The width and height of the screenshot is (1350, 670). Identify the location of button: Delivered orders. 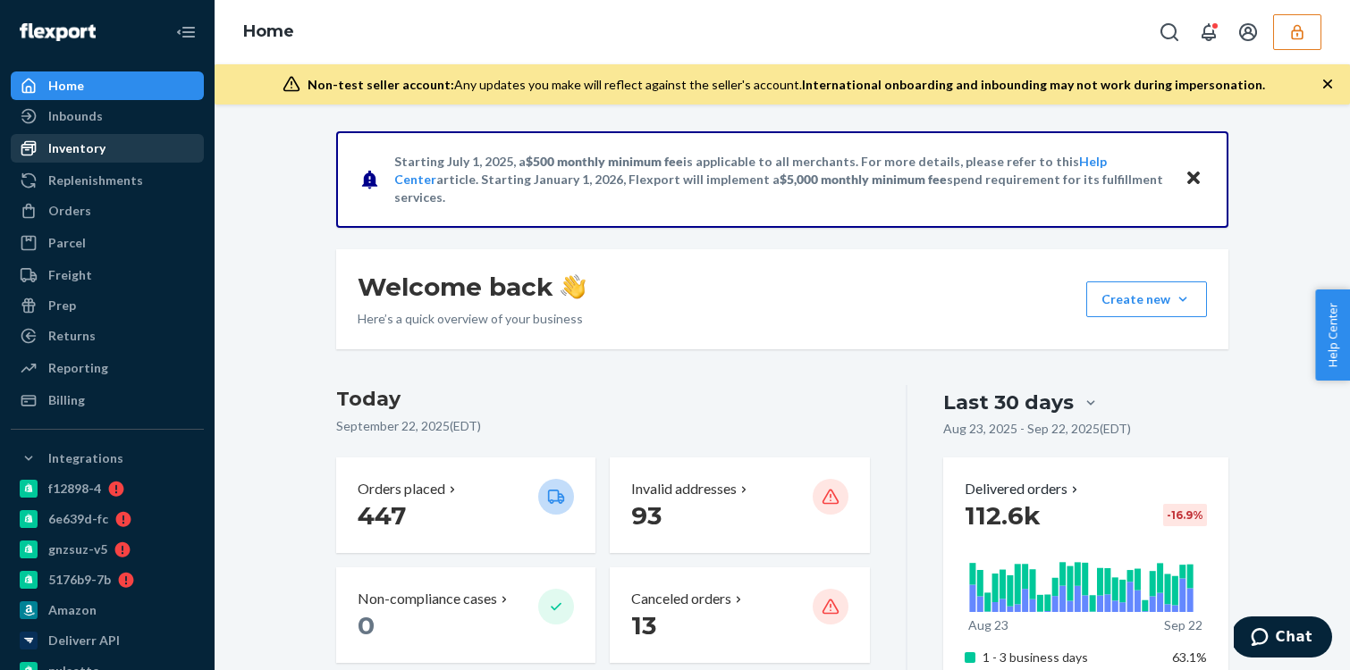
(1023, 489).